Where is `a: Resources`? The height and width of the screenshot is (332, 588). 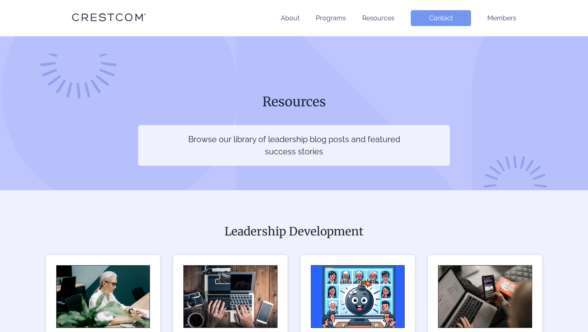
a: Resources is located at coordinates (378, 18).